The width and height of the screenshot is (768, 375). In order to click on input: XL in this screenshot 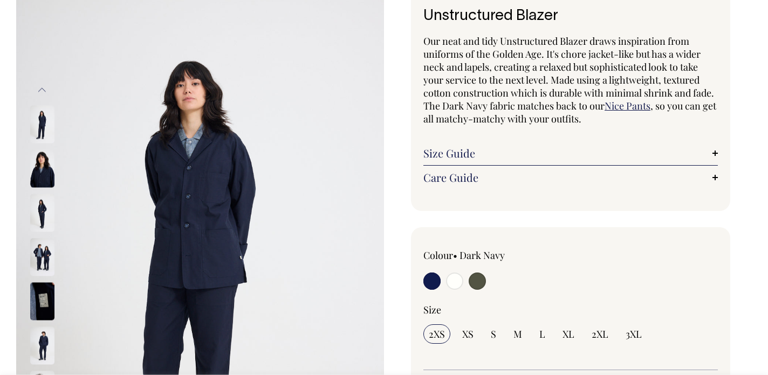, I will do `click(568, 334)`.